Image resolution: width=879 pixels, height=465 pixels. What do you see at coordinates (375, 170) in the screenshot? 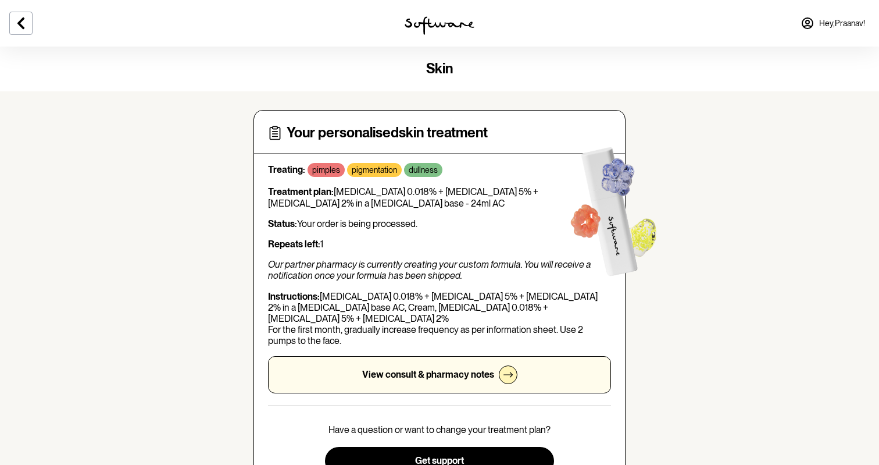
I see `p: pigmentation` at bounding box center [375, 170].